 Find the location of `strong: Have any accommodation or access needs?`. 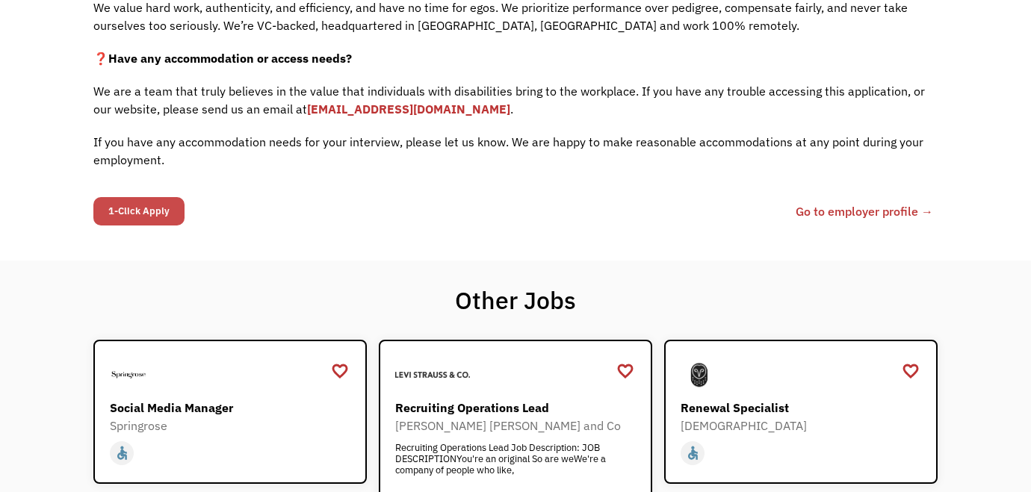

strong: Have any accommodation or access needs? is located at coordinates (230, 58).